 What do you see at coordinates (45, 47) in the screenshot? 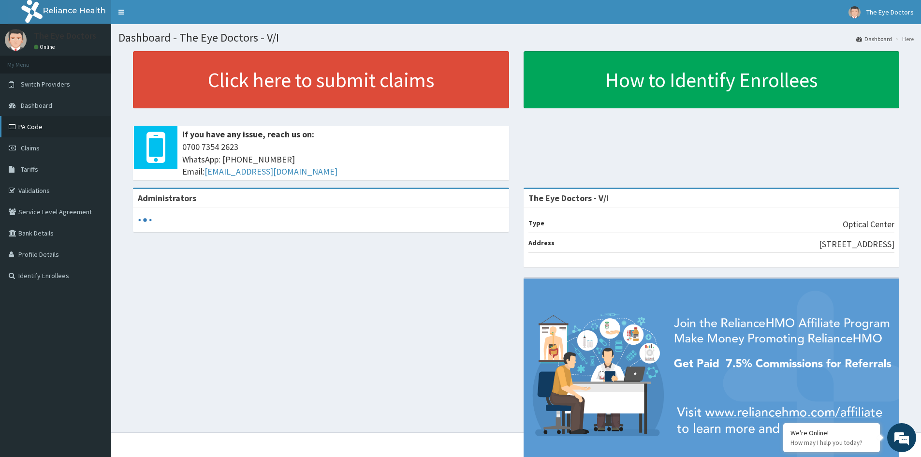
I see `a: Online` at bounding box center [45, 47].